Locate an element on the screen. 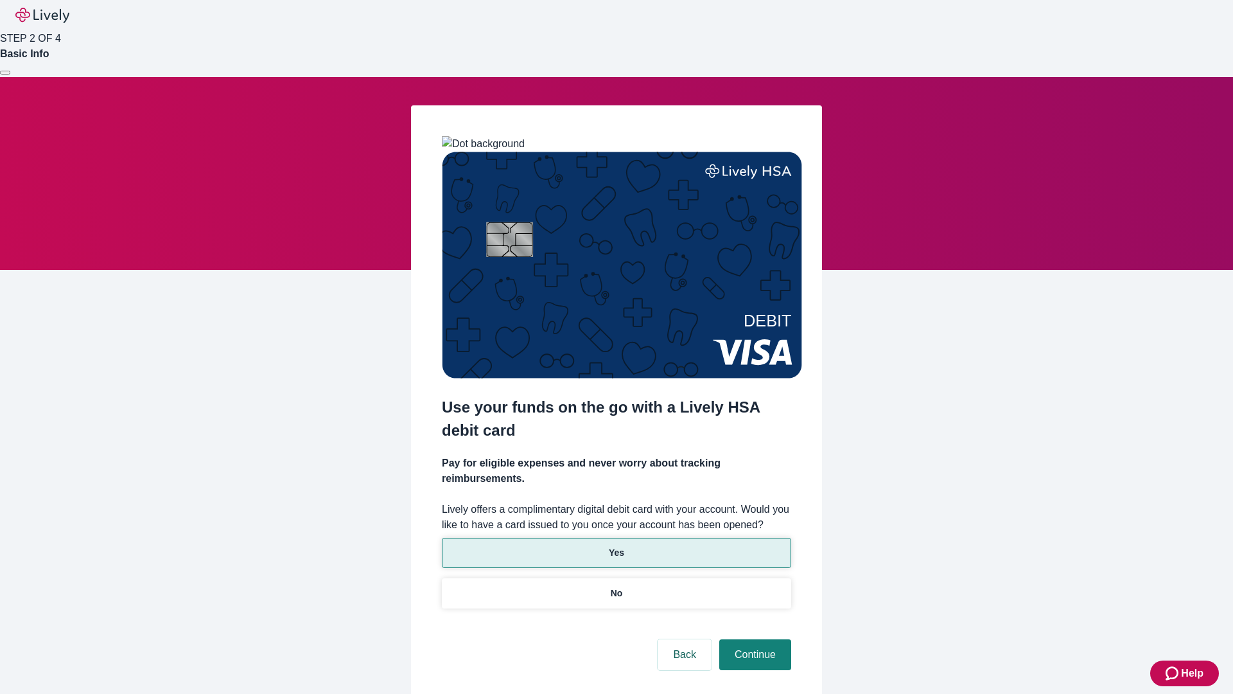 Image resolution: width=1233 pixels, height=694 pixels. button: Continue is located at coordinates (755, 655).